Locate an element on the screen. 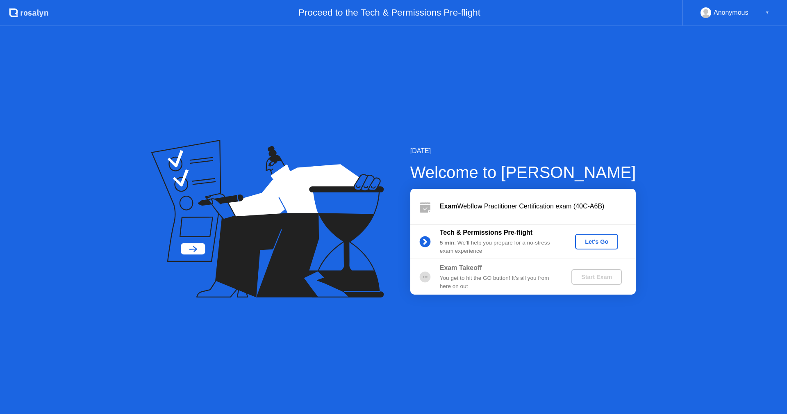  div: Let's Go is located at coordinates (597, 241).